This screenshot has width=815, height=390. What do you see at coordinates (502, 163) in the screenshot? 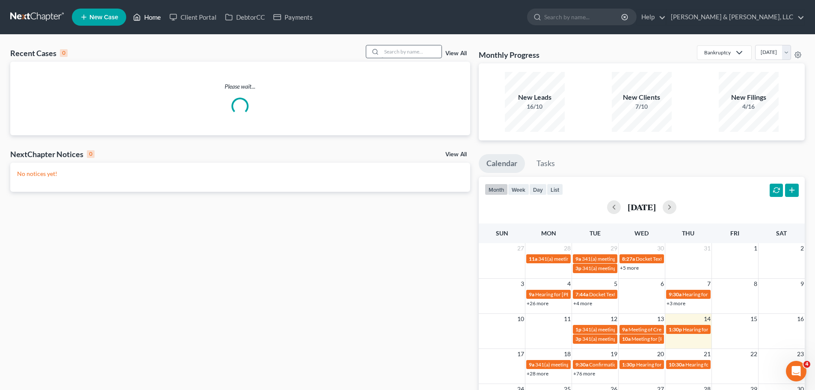
I see `a: Calendar` at bounding box center [502, 163].